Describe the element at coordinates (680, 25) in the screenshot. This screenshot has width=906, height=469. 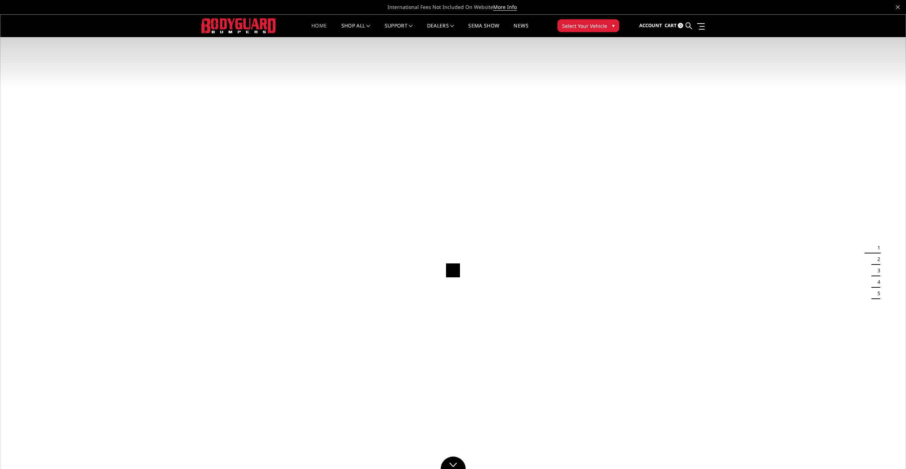
I see `span: 0` at that location.